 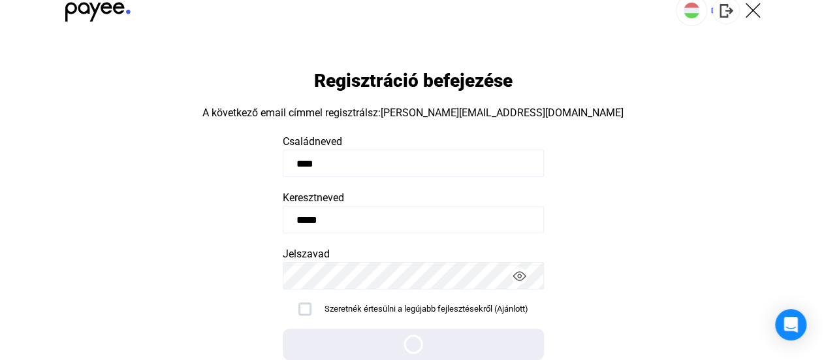 What do you see at coordinates (726, 10) in the screenshot?
I see `img: logout-grey` at bounding box center [726, 10].